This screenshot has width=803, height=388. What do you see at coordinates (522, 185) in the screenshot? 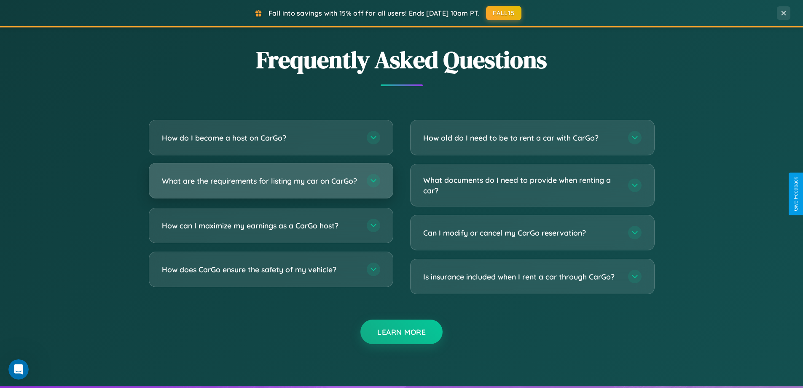
I see `h3: What documents do I need to provide when renting a car?` at bounding box center [522, 185].